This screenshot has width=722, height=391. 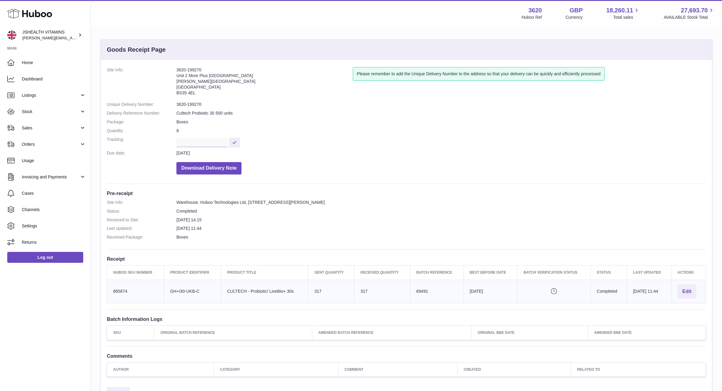 What do you see at coordinates (688, 272) in the screenshot?
I see `th: Actions` at bounding box center [688, 272].